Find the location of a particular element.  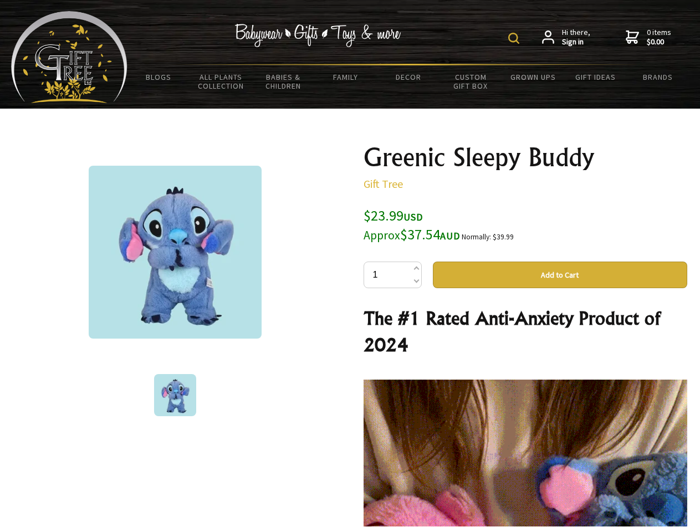

span: $23.99 $37.54 is located at coordinates (412, 224).